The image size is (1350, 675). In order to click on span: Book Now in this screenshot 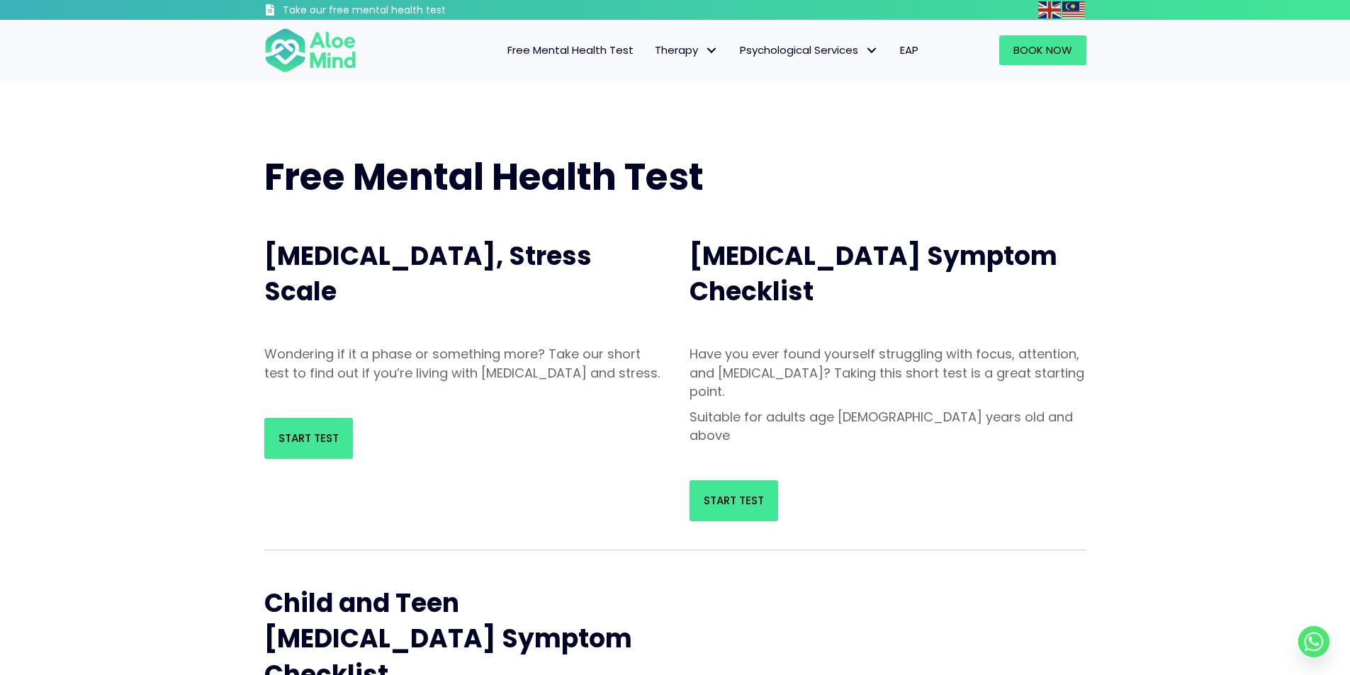, I will do `click(1043, 50)`.